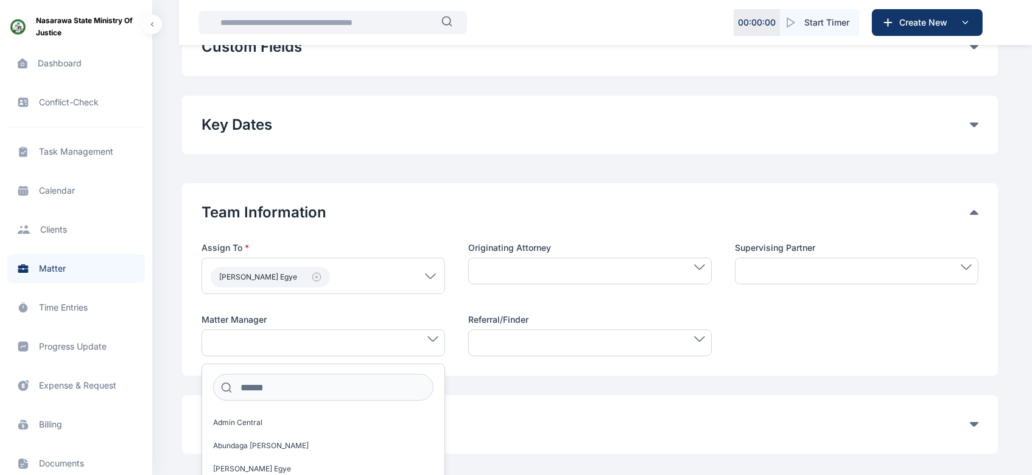 The width and height of the screenshot is (1032, 475). Describe the element at coordinates (76, 268) in the screenshot. I see `span: matter` at that location.